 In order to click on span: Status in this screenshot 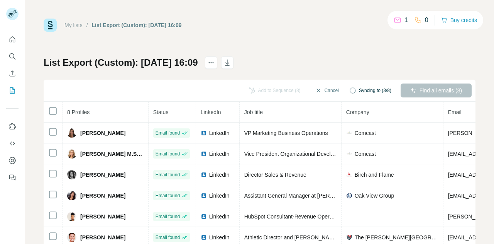, I will do `click(161, 112)`.